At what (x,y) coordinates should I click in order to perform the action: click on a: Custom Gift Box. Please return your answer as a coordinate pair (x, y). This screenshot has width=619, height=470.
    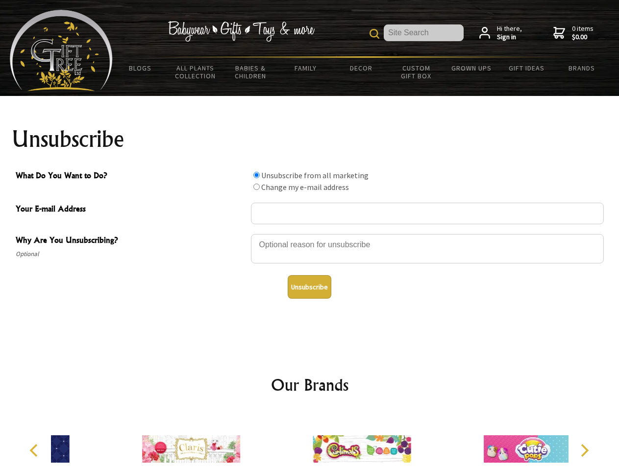
    Looking at the image, I should click on (416, 72).